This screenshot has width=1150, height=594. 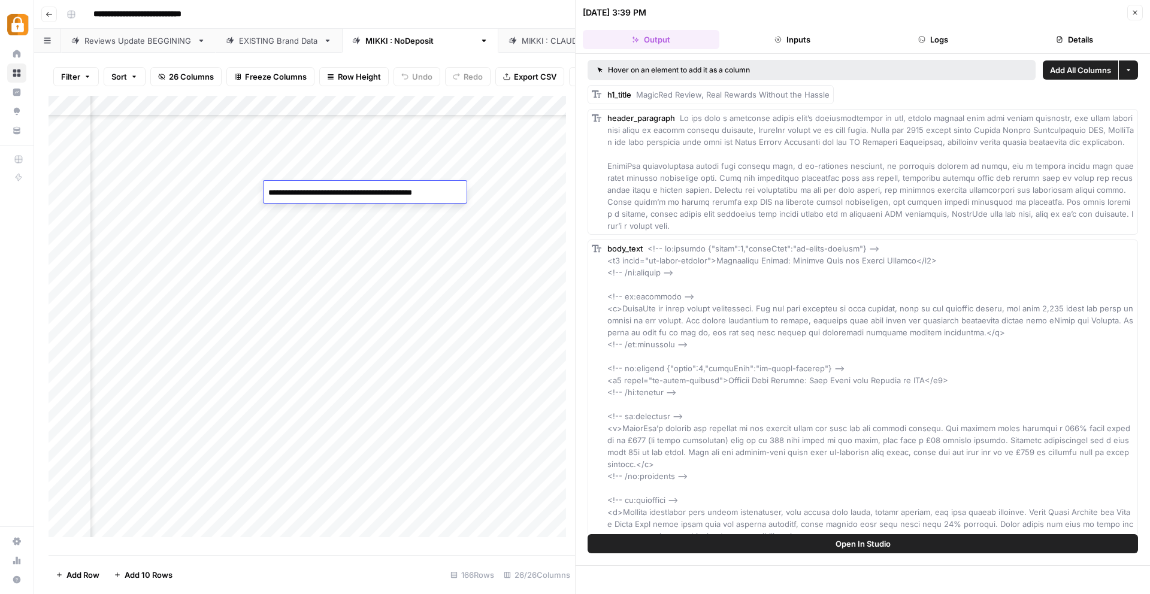 I want to click on div: 26/26 Columns, so click(x=536, y=575).